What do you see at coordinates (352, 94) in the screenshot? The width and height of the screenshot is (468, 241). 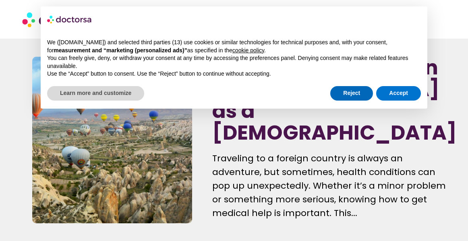 I see `button: Reject` at bounding box center [352, 94].